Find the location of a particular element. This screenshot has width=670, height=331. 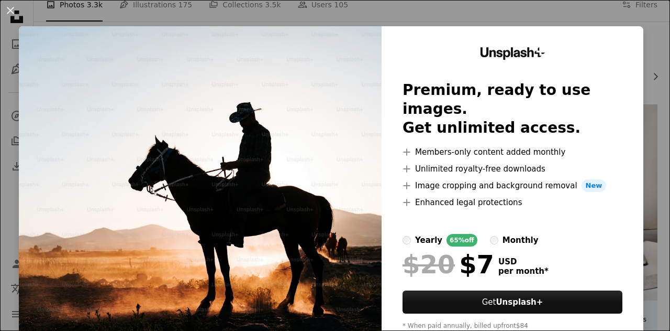

input: monthly is located at coordinates (494, 240).